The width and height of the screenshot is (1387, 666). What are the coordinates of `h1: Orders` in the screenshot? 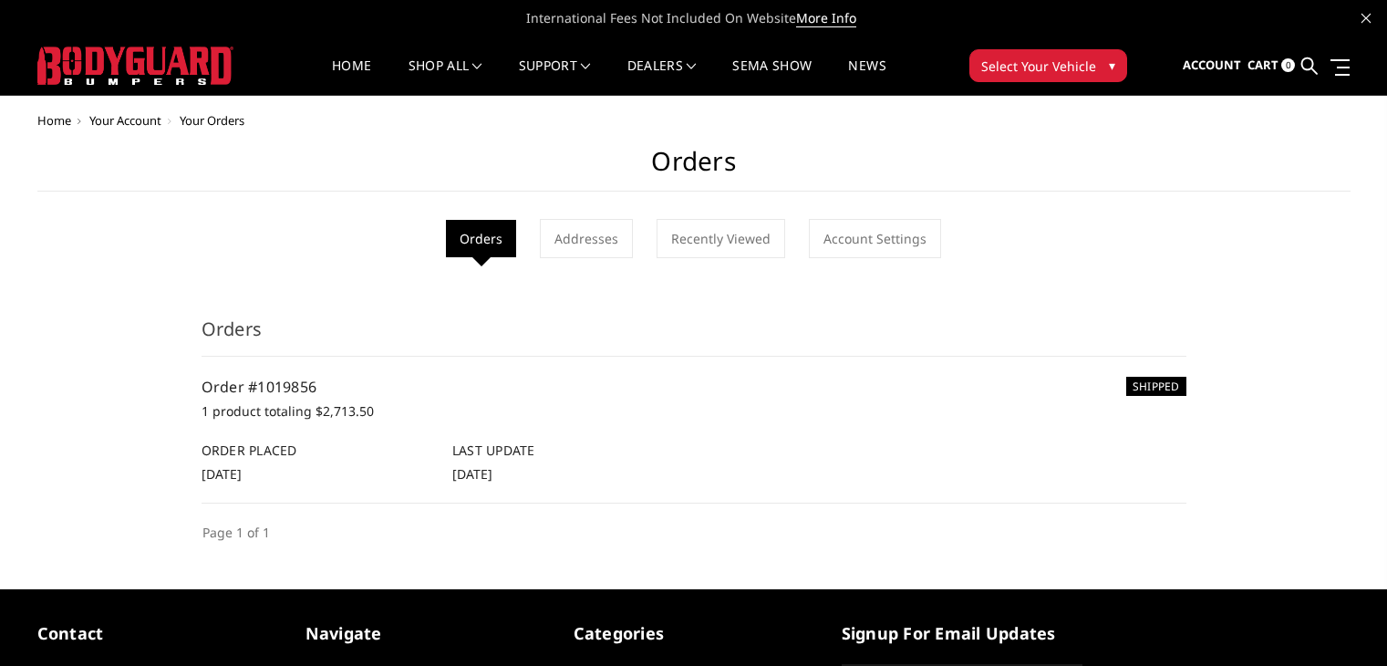 It's located at (694, 169).